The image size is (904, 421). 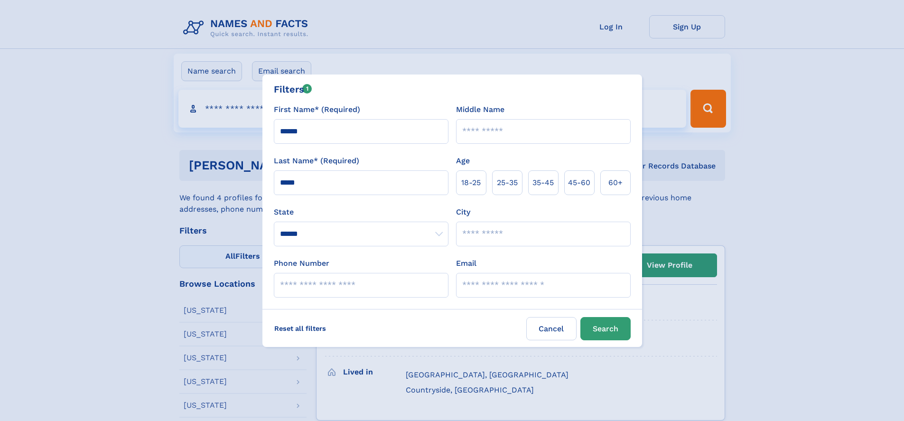 I want to click on span: 35‑45, so click(x=543, y=183).